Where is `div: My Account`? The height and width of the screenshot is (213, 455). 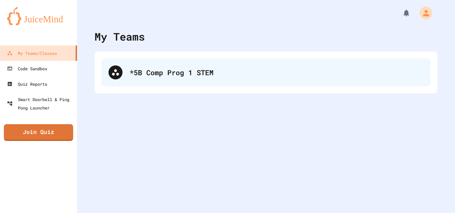
div: My Account is located at coordinates (423, 13).